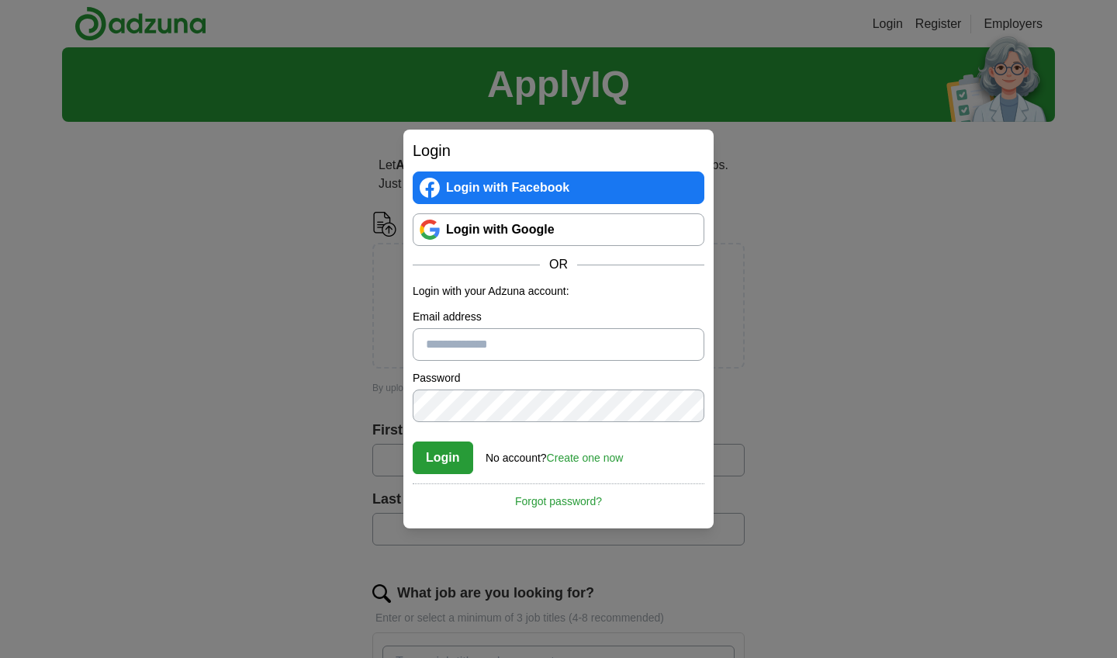  Describe the element at coordinates (559, 230) in the screenshot. I see `a: Login with Google` at that location.